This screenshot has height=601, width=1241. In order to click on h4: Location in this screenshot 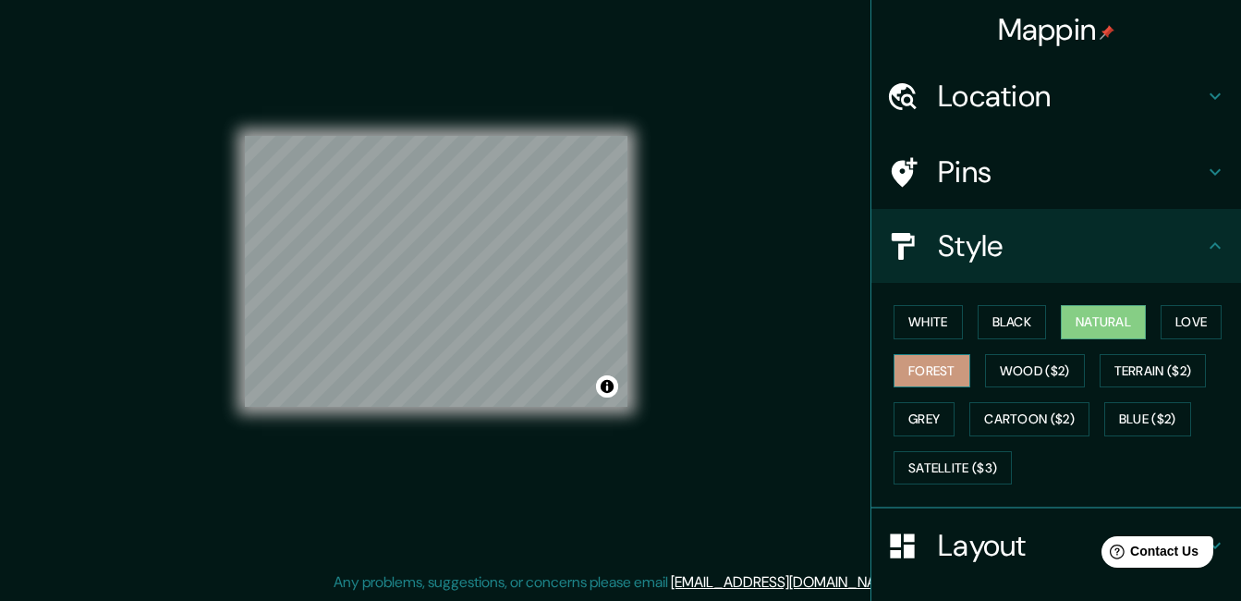, I will do `click(1071, 96)`.